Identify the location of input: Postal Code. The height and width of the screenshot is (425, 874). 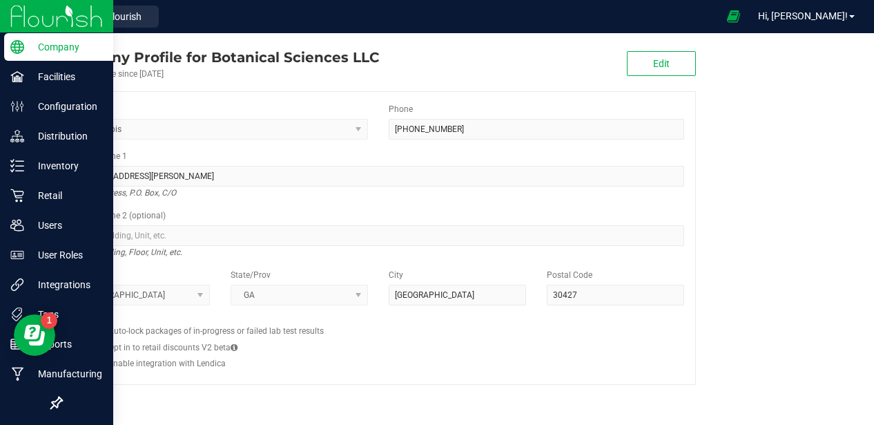
(615, 295).